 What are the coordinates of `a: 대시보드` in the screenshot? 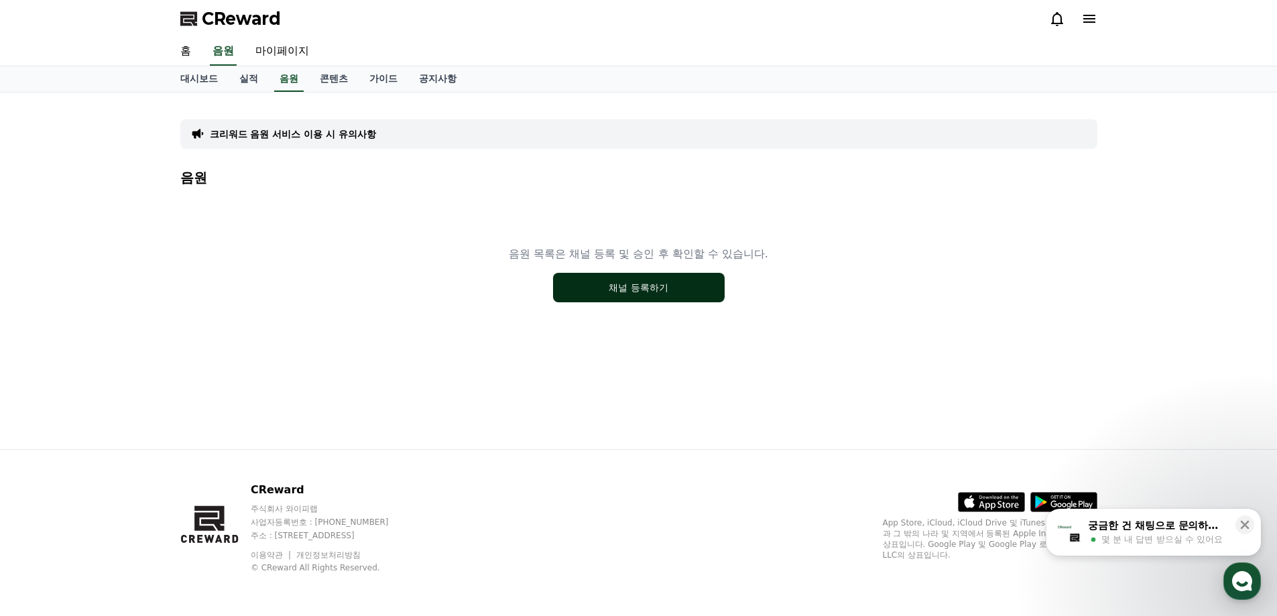 It's located at (199, 79).